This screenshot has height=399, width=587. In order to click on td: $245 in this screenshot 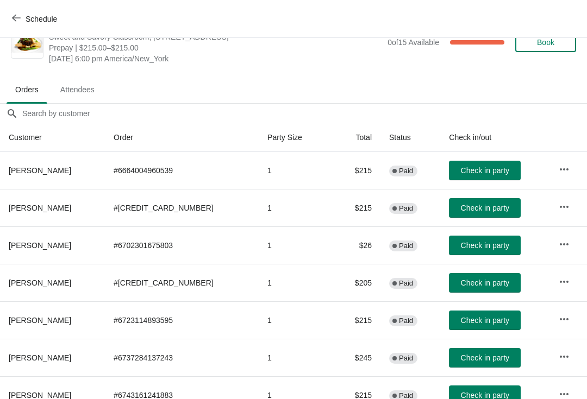, I will do `click(354, 358)`.